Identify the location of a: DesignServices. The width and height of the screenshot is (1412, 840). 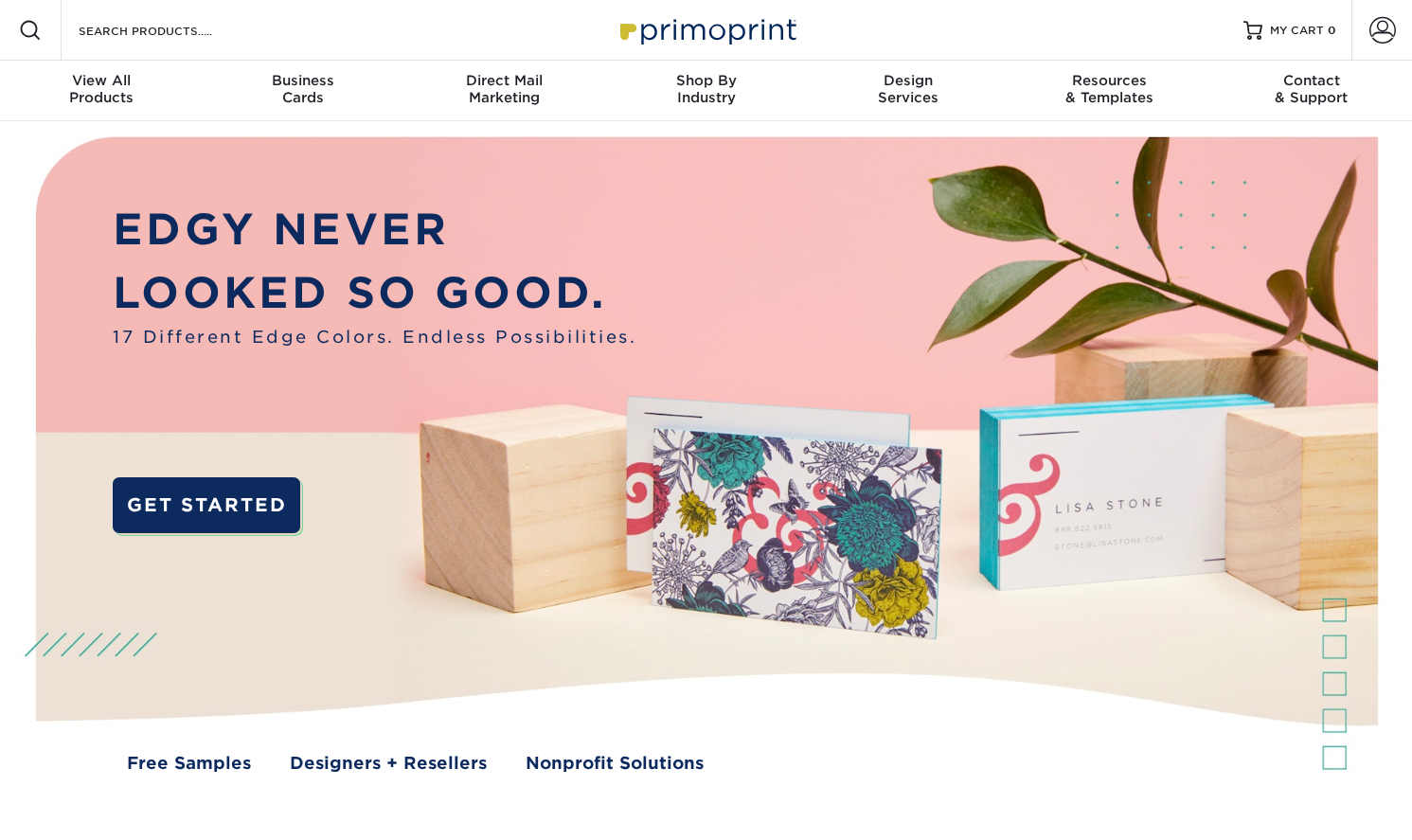
(908, 91).